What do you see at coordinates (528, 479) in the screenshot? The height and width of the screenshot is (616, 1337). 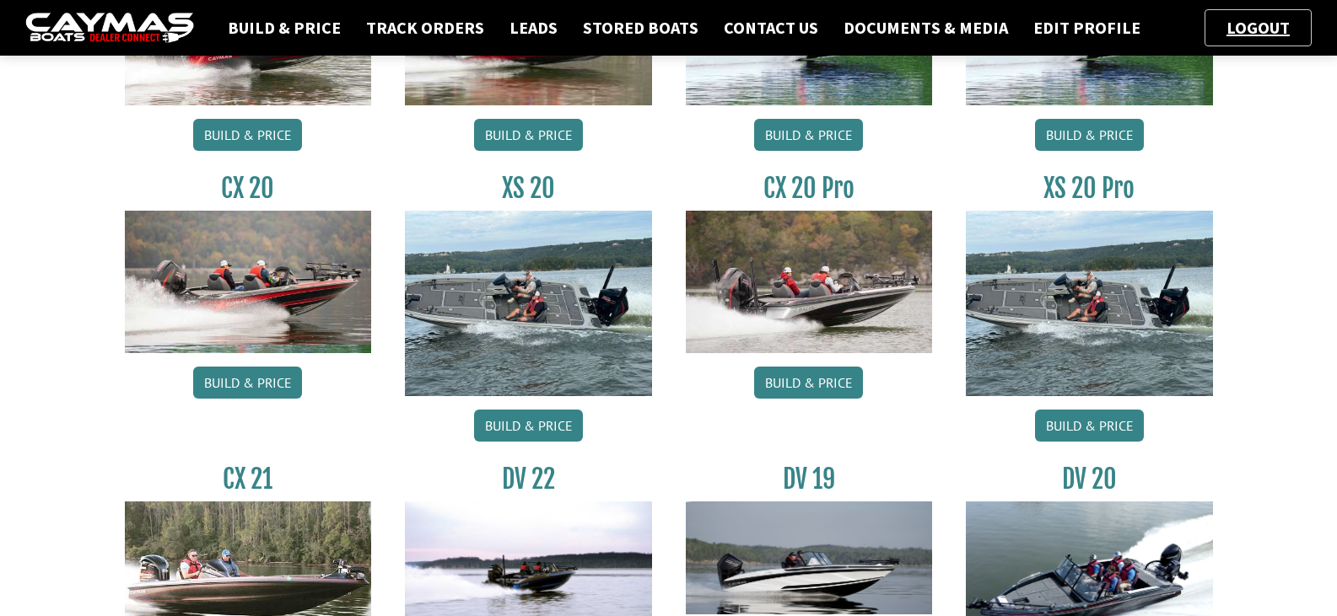 I see `h3: DV 22` at bounding box center [528, 479].